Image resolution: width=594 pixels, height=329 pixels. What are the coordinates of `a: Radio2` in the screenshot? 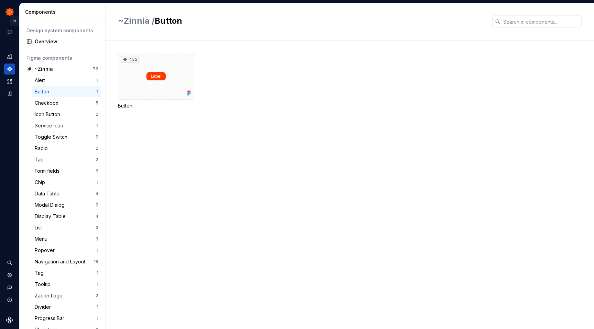 It's located at (66, 148).